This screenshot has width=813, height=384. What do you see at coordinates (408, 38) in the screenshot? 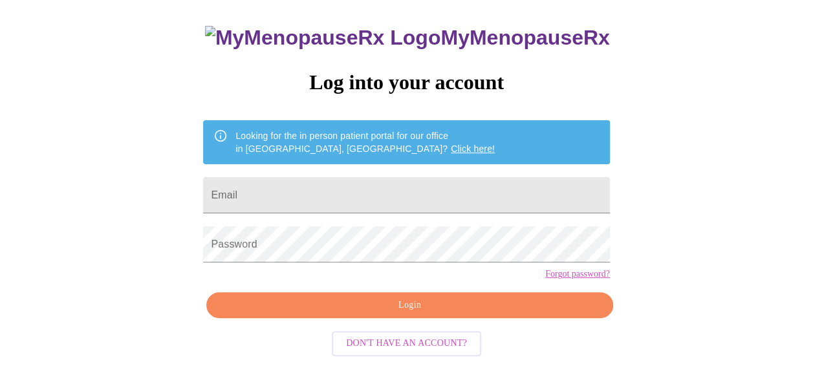
I see `h3: MyMenopauseRx` at bounding box center [408, 38].